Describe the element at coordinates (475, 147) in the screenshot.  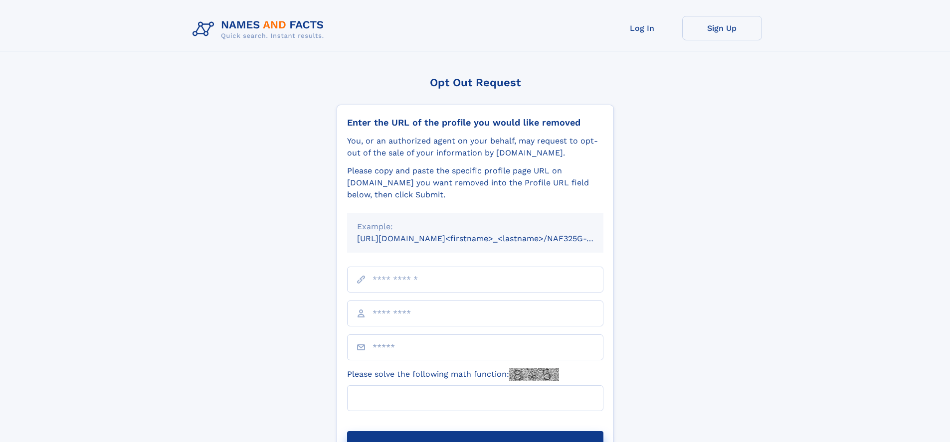
I see `div: You, or an authorized agent on your behalf, may request to opt-out of the sale of your informatio...` at that location.